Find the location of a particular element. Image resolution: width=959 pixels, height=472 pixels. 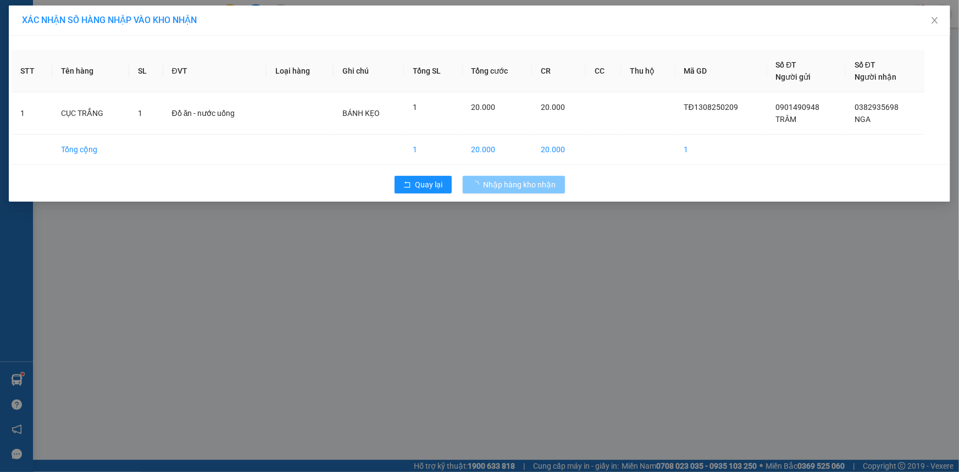

span: close is located at coordinates (935, 20).